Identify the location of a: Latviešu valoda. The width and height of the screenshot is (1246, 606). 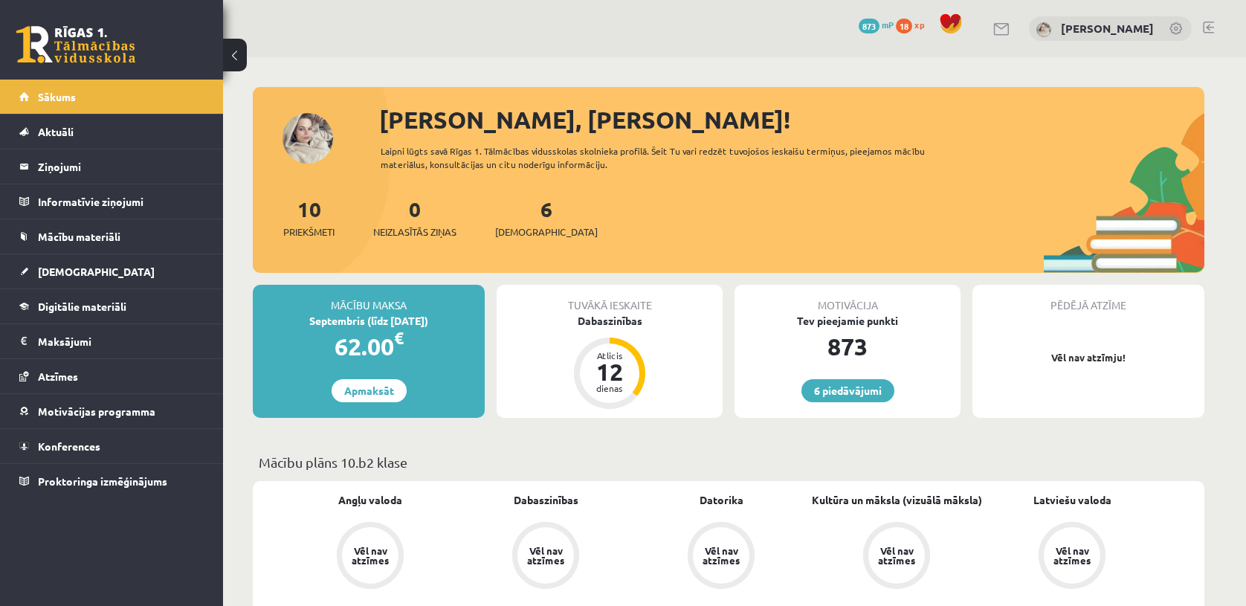
(1072, 500).